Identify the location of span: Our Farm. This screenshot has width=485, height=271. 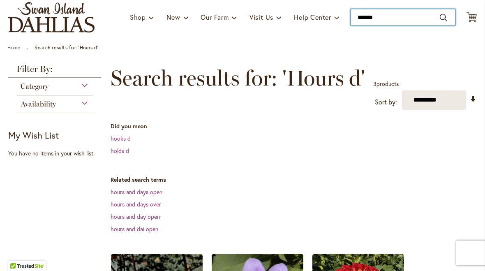
(215, 17).